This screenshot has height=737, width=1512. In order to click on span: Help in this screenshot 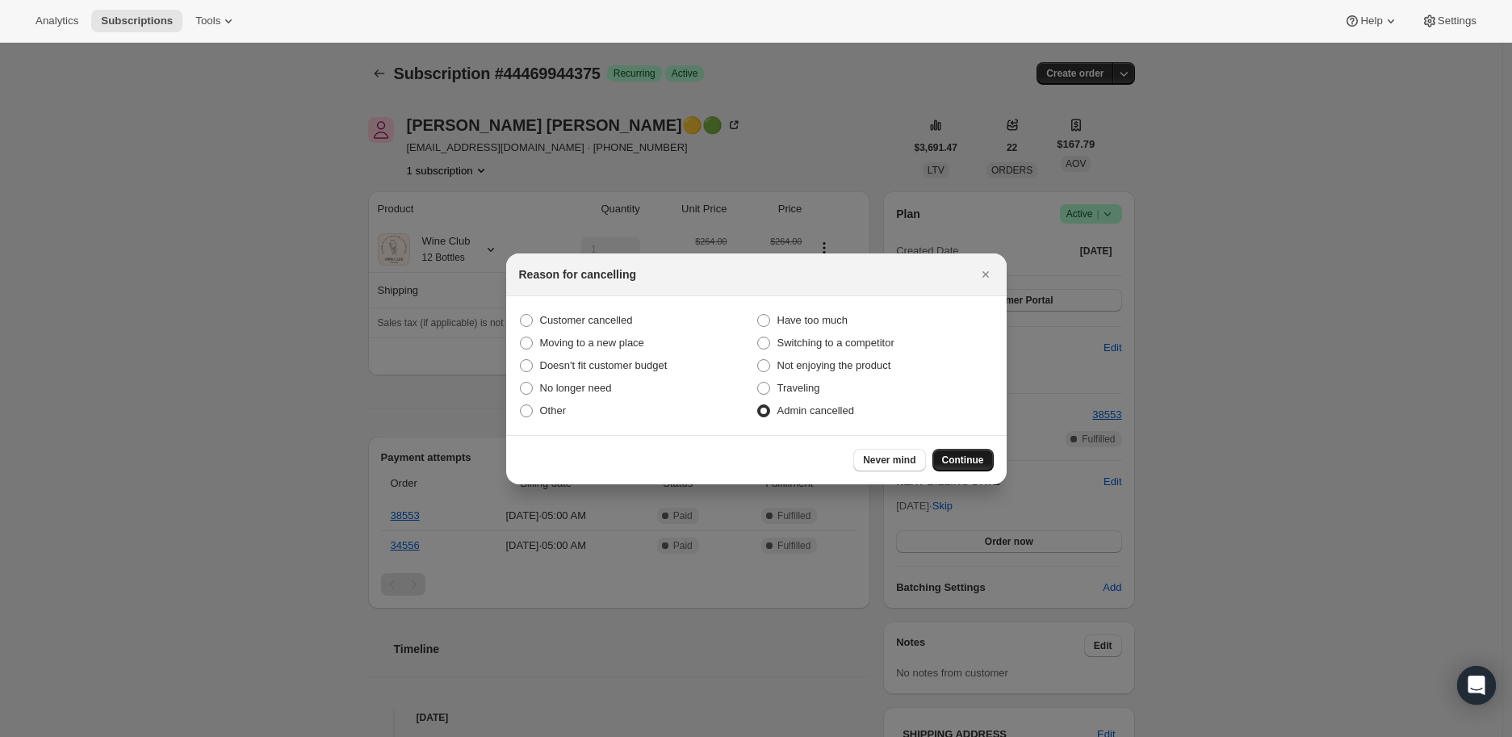, I will do `click(1370, 21)`.